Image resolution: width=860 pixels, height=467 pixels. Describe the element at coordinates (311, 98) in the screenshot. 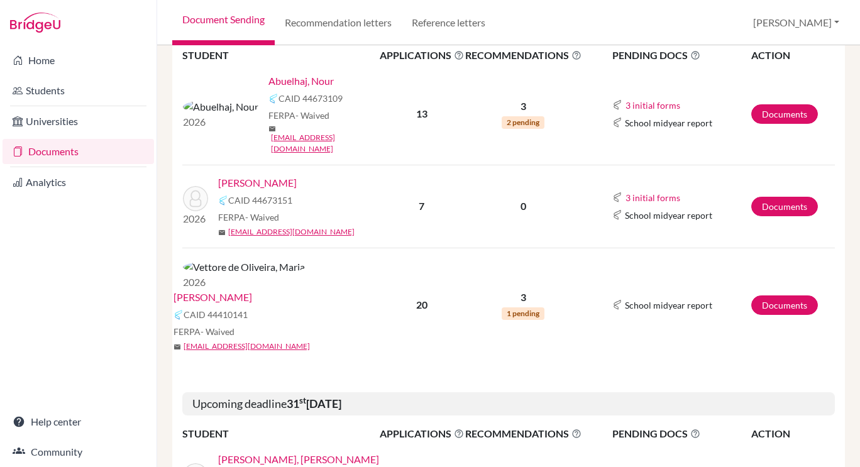

I see `span: CAID 44673109` at that location.